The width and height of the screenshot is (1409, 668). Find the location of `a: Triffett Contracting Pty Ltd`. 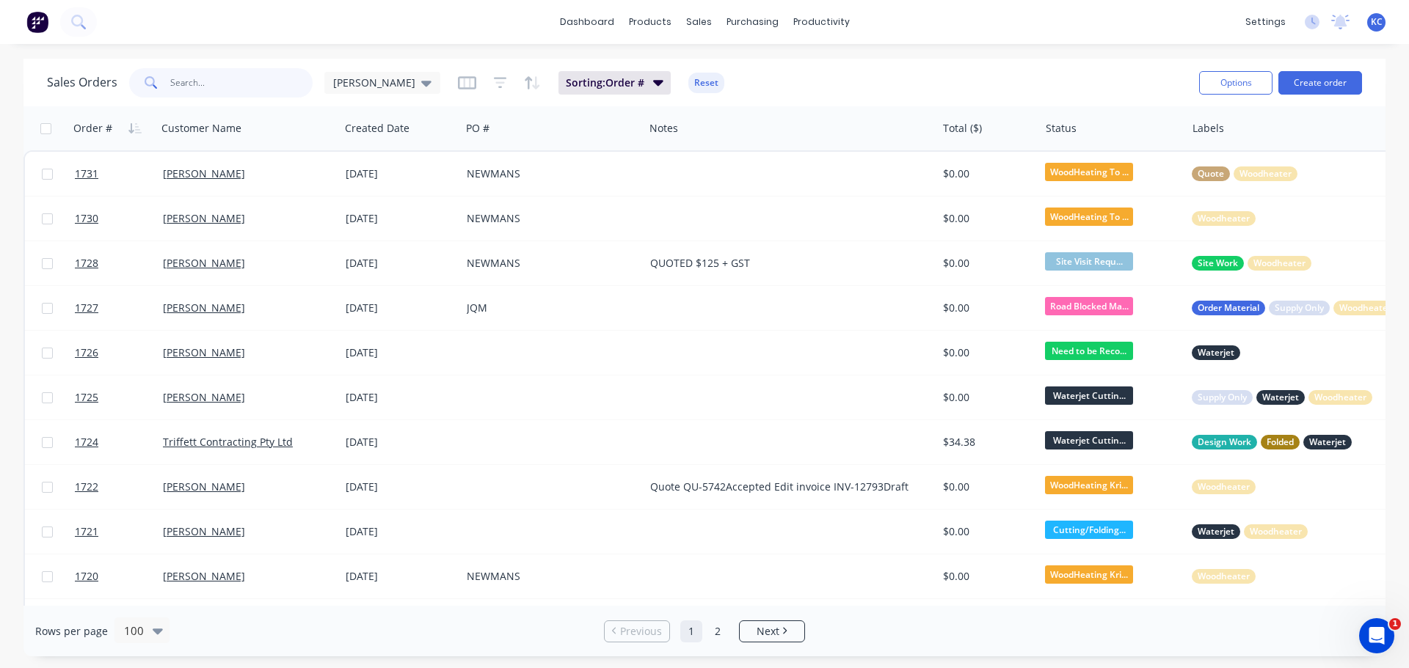

a: Triffett Contracting Pty Ltd is located at coordinates (227, 442).